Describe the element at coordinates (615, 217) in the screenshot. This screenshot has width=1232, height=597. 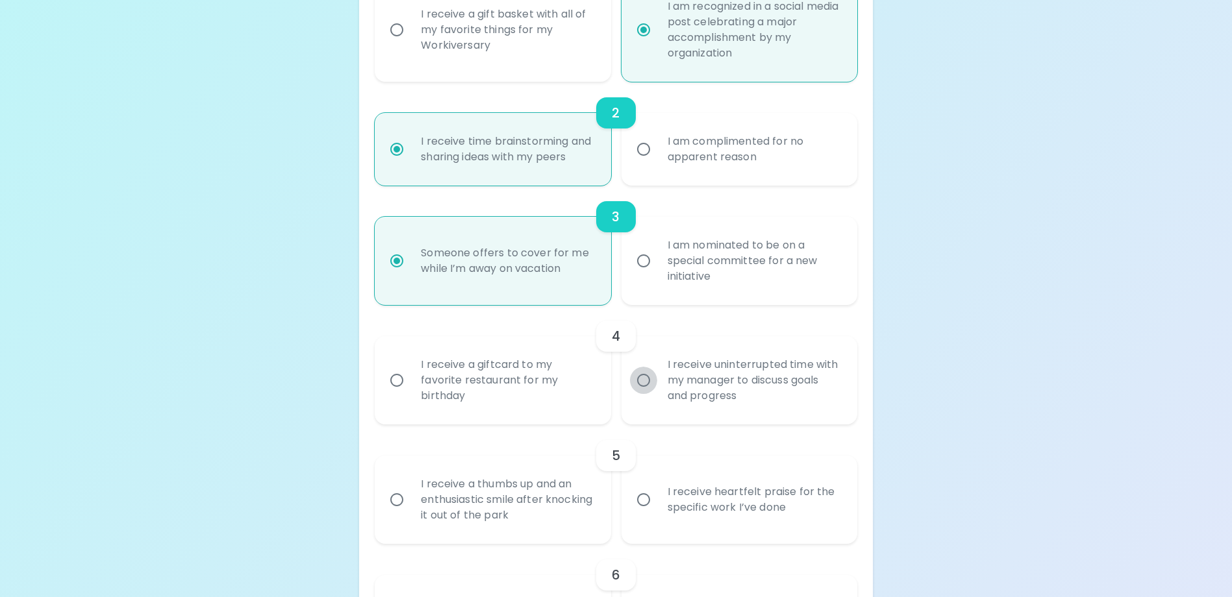
I see `h6: 3` at that location.